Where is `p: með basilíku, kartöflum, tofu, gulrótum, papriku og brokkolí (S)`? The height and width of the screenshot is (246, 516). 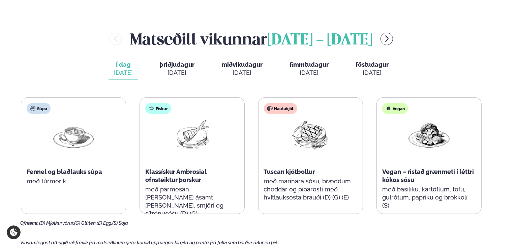 p: með basilíku, kartöflum, tofu, gulrótum, papriku og brokkolí (S) is located at coordinates (429, 198).